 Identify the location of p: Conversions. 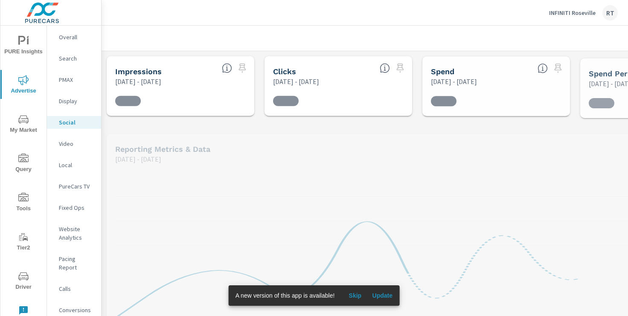
(76, 310).